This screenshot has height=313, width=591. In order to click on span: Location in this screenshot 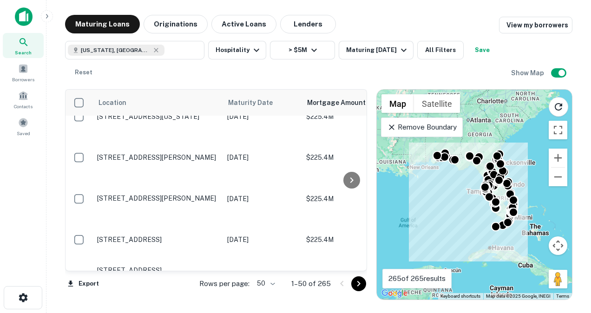, I will do `click(112, 103)`.